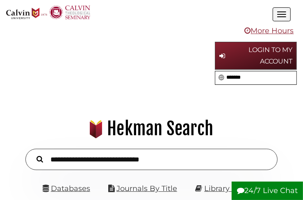 The width and height of the screenshot is (303, 200). I want to click on button: Open the menu, so click(282, 14).